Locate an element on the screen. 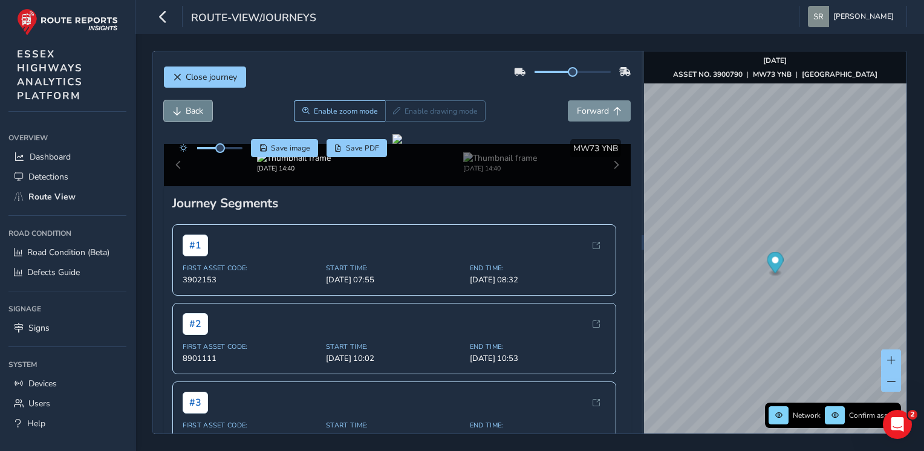  button: Close journey is located at coordinates (205, 77).